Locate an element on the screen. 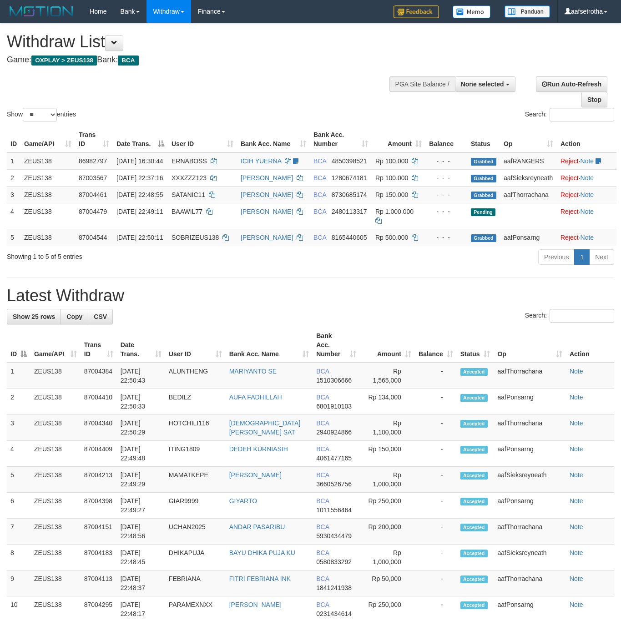 Image resolution: width=621 pixels, height=621 pixels. td: 87004183 is located at coordinates (99, 557).